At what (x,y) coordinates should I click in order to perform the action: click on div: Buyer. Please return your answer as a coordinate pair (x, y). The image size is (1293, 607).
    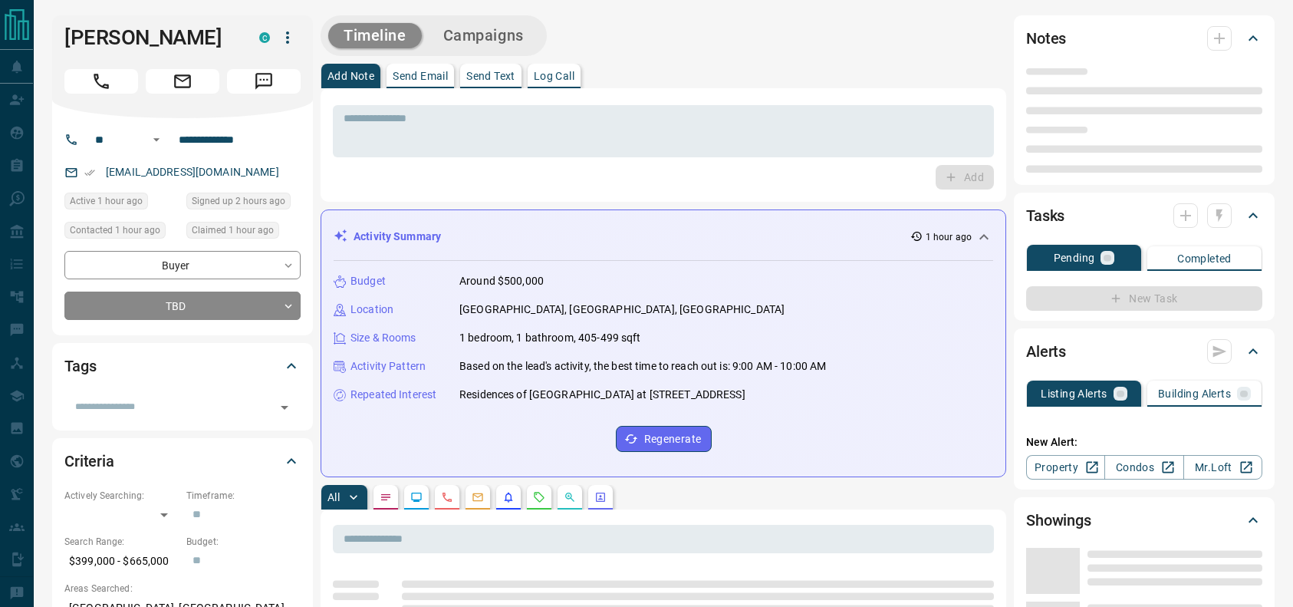
    Looking at the image, I should click on (183, 265).